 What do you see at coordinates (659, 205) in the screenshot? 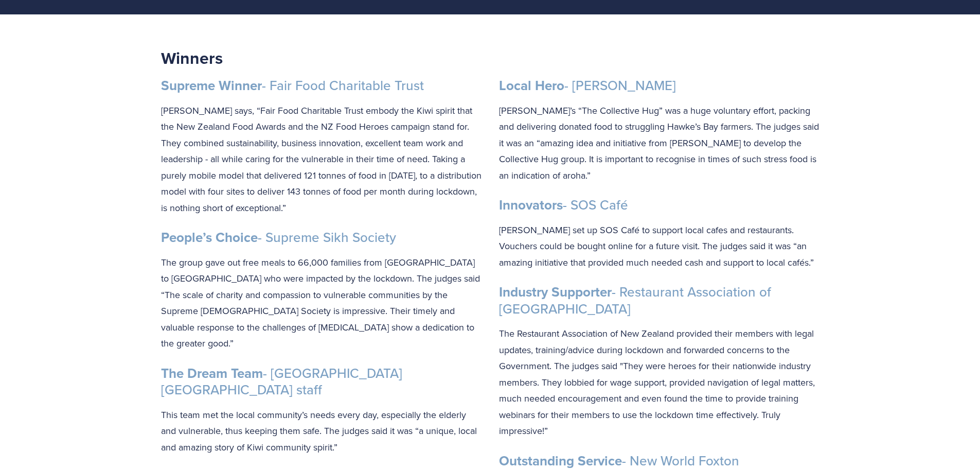
I see `h3: - SOS Café` at bounding box center [659, 205].